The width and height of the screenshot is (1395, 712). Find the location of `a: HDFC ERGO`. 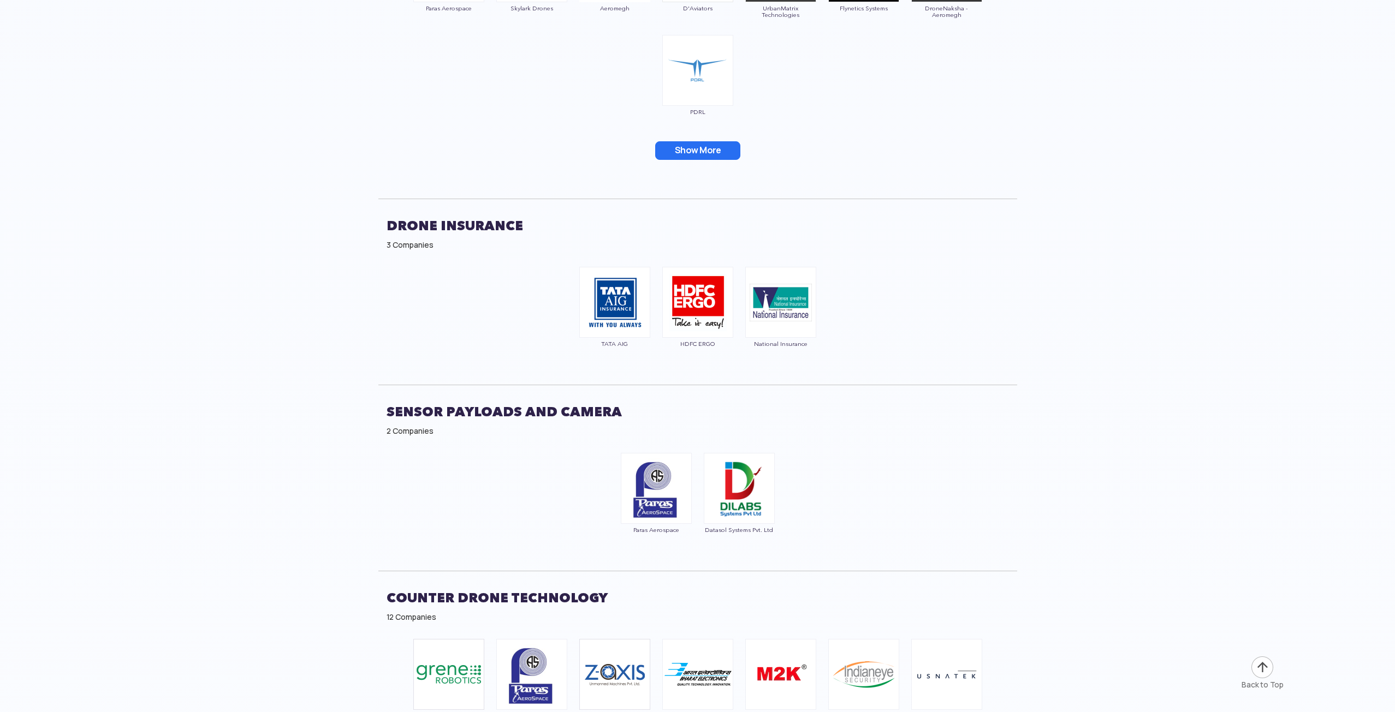

a: HDFC ERGO is located at coordinates (698, 322).